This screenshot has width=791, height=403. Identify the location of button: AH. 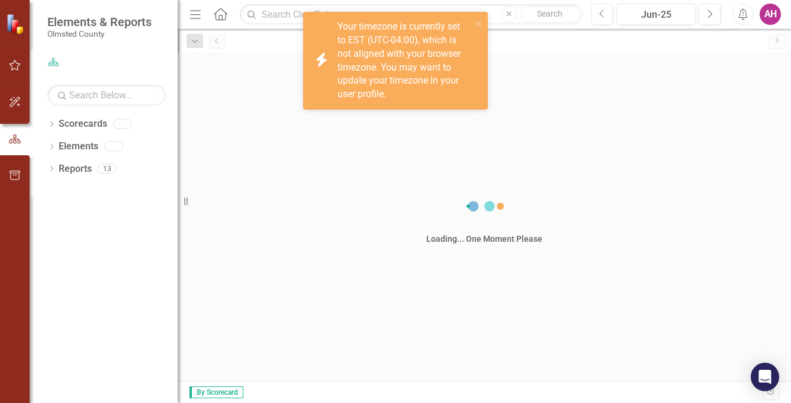
(770, 14).